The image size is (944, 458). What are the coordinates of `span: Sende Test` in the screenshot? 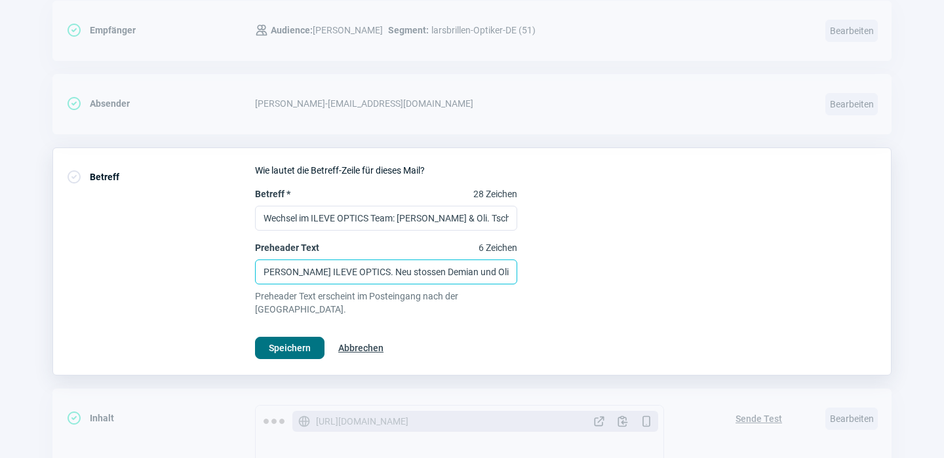 It's located at (759, 419).